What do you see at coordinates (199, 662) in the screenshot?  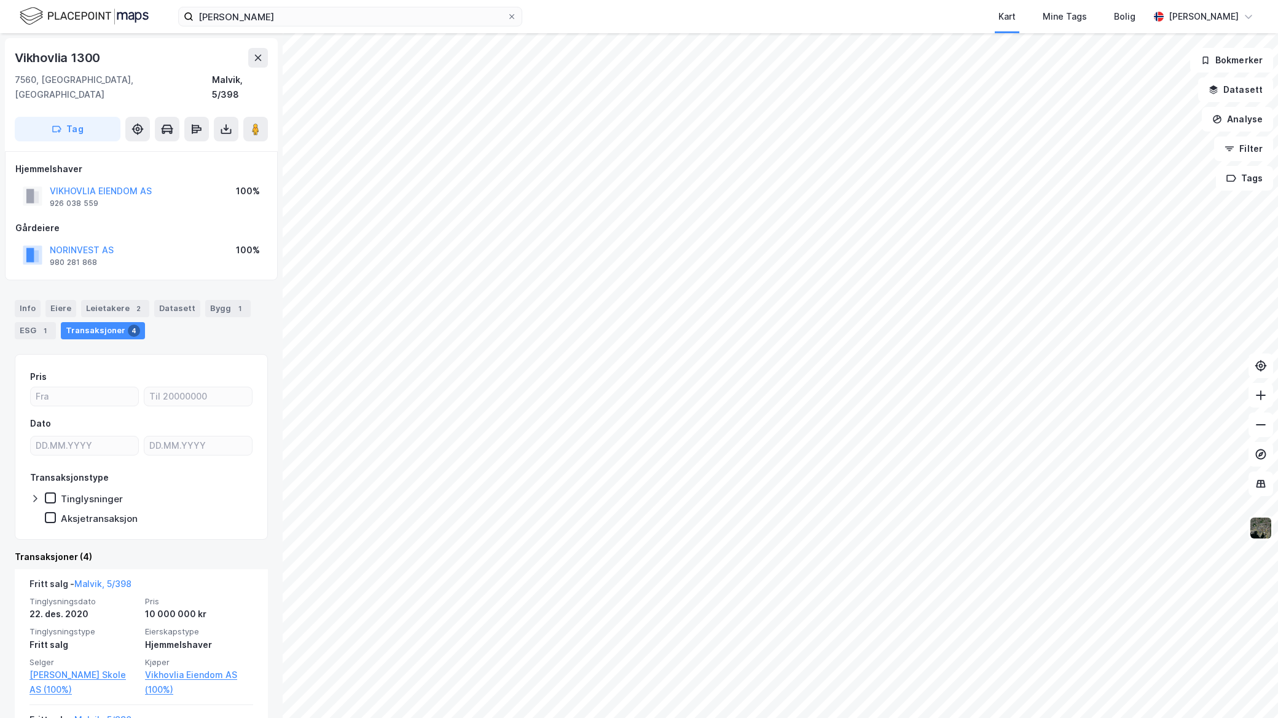 I see `span: Kjøper` at bounding box center [199, 662].